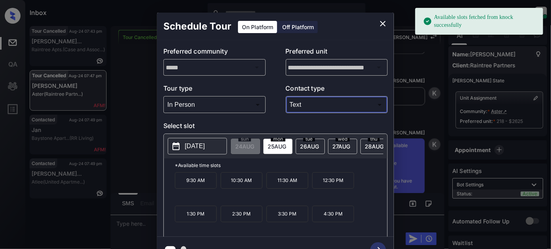  What do you see at coordinates (196, 181) in the screenshot?
I see `p: 9:30 AM` at bounding box center [196, 181].